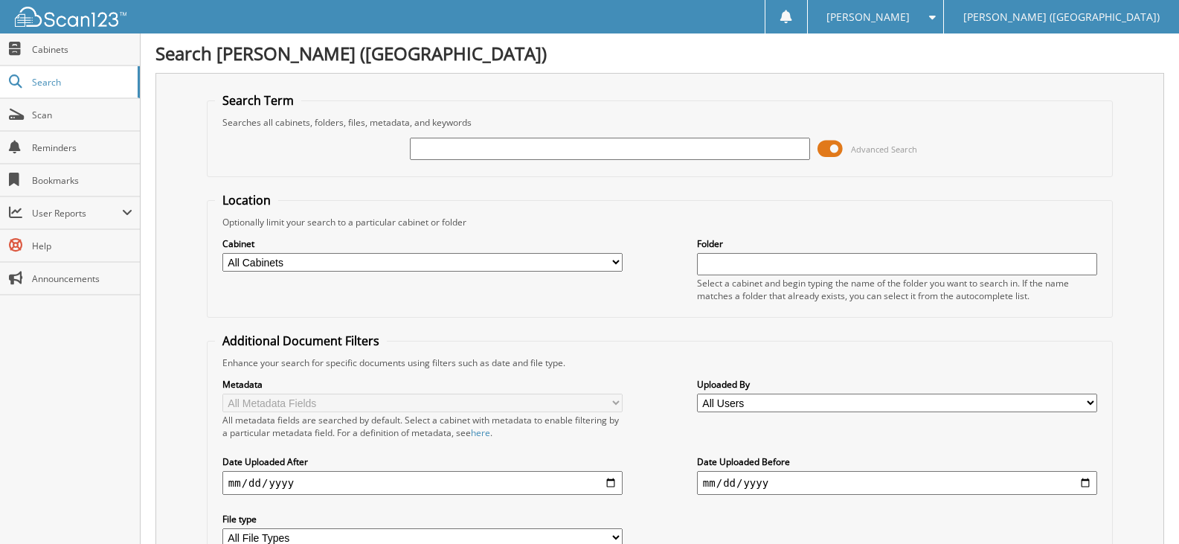 The image size is (1179, 544). What do you see at coordinates (897, 384) in the screenshot?
I see `label: Uploaded By` at bounding box center [897, 384].